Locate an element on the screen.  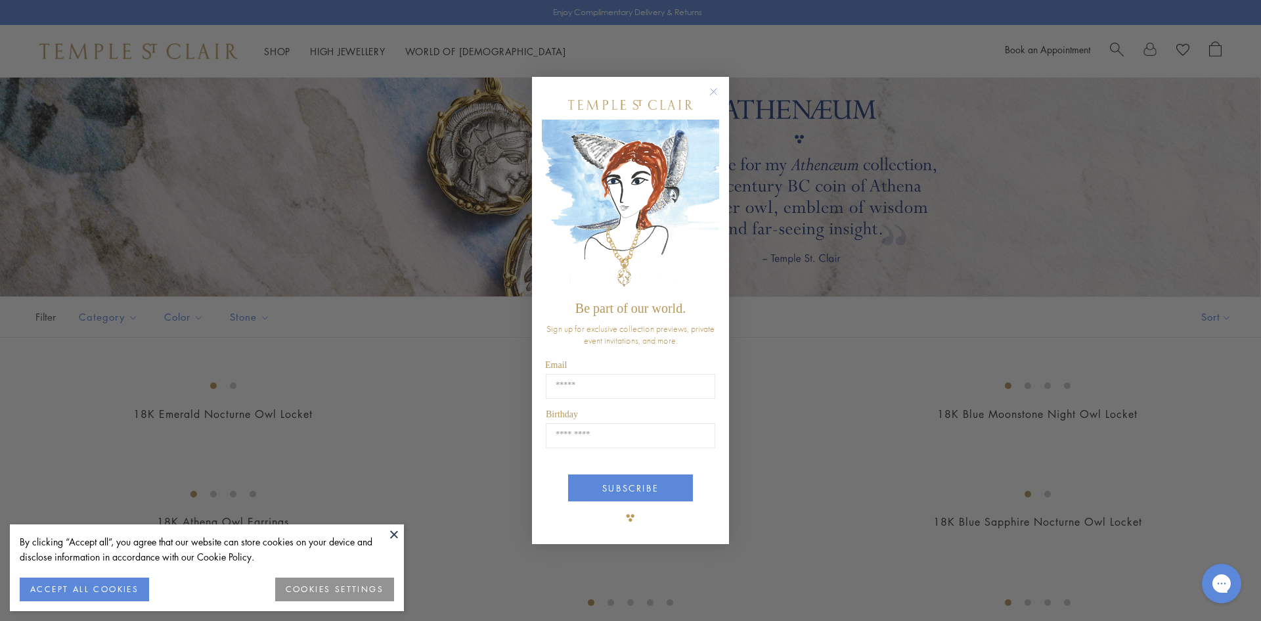
button: Close dialog is located at coordinates (720, 98).